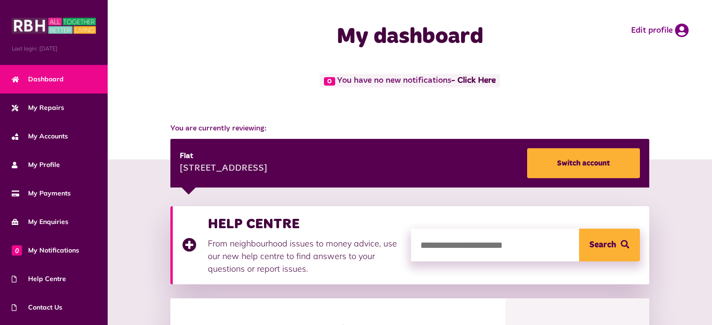 The image size is (712, 325). What do you see at coordinates (41, 193) in the screenshot?
I see `span: My Payments` at bounding box center [41, 193].